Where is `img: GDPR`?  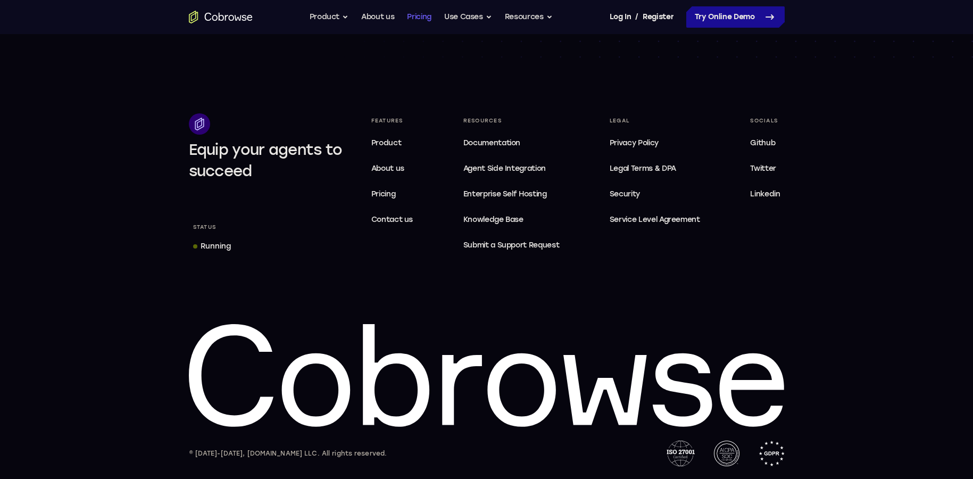
img: GDPR is located at coordinates (771, 453).